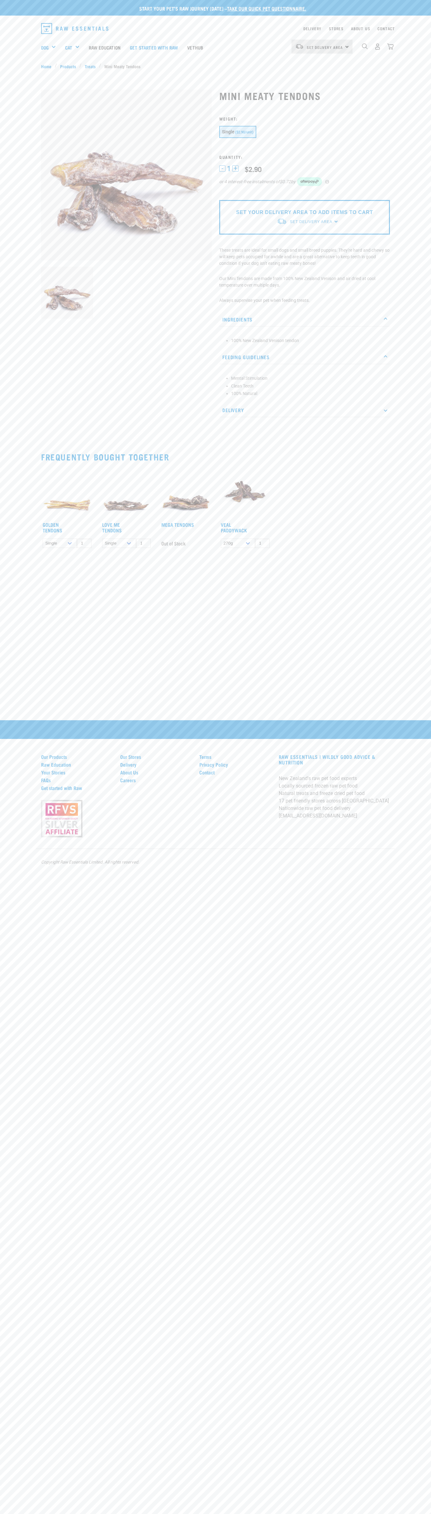 The height and width of the screenshot is (1514, 431). What do you see at coordinates (365, 46) in the screenshot?
I see `img: home-icon-1@2x.png` at bounding box center [365, 46].